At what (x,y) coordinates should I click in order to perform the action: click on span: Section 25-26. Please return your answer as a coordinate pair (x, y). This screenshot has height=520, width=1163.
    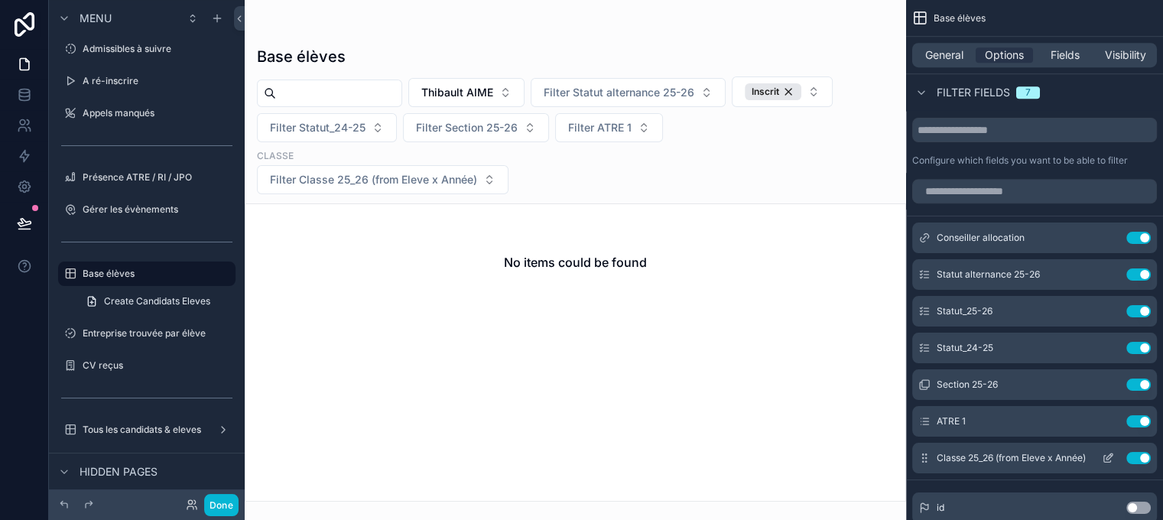
    Looking at the image, I should click on (967, 384).